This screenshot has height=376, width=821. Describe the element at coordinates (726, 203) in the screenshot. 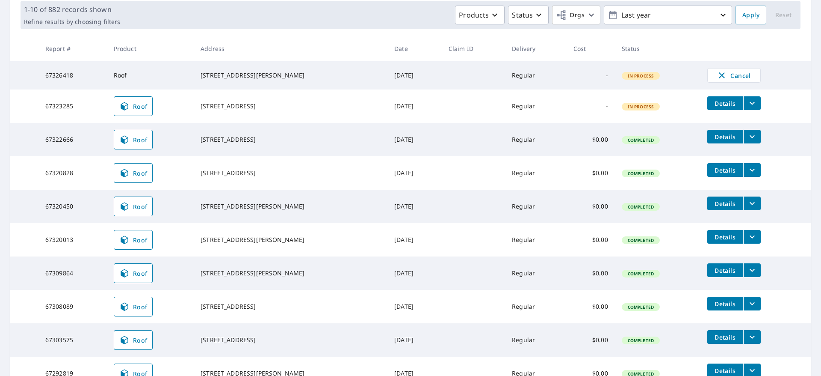

I see `button: detailsBtn-67320450` at that location.